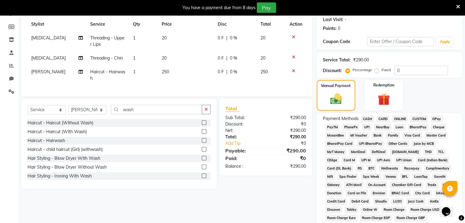 The height and width of the screenshot is (223, 465). I want to click on span: GPay, so click(437, 119).